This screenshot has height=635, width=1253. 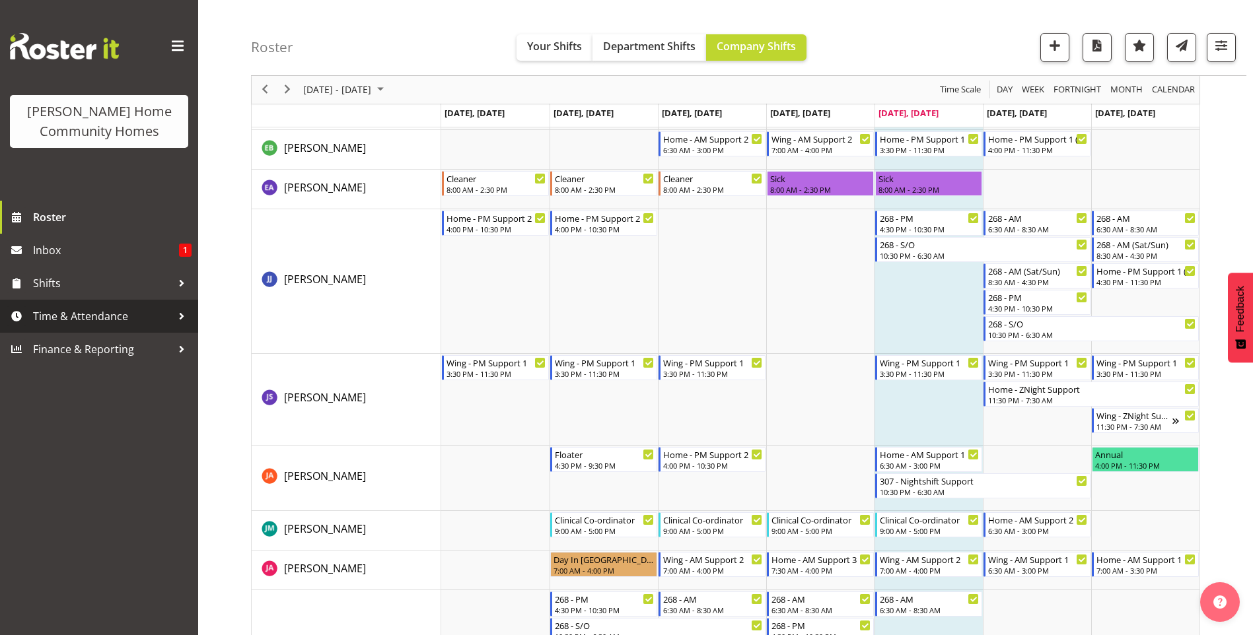 What do you see at coordinates (604, 368) in the screenshot?
I see `div: Janeth Sison"s event - Wing - PM Support 1 Begin From Tuesday, August 12, 2025 at 3:30:00 PM GMT+...` at bounding box center [604, 368].